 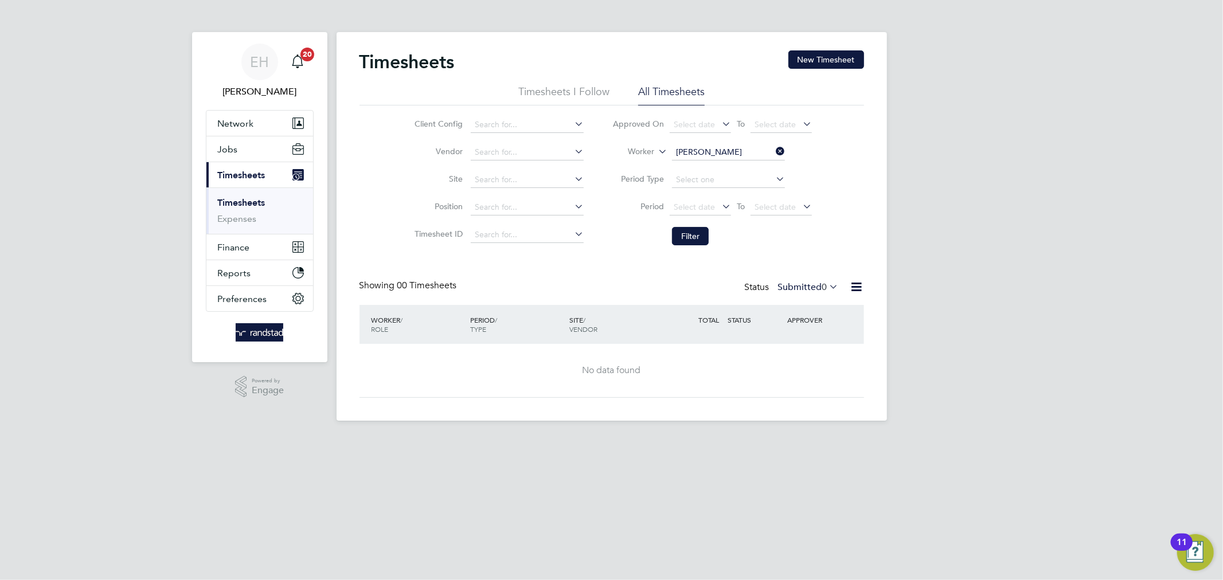 I want to click on label: Vendor, so click(x=437, y=151).